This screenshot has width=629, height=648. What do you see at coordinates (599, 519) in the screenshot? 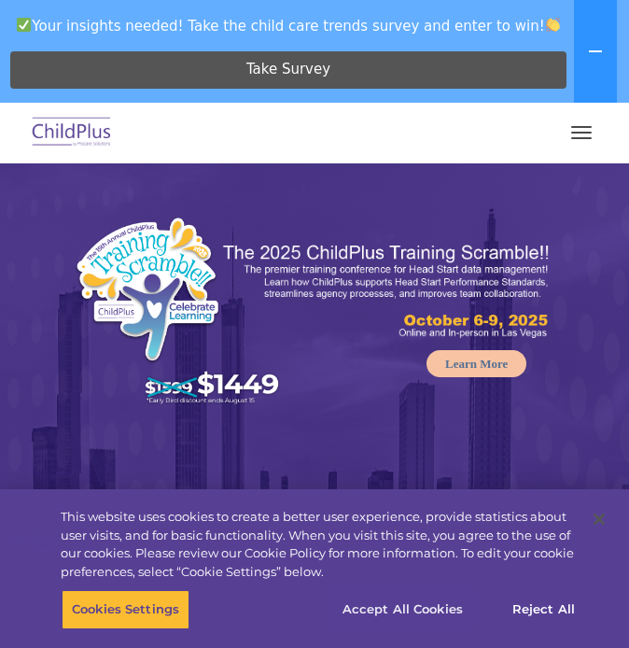
I see `button: Close` at bounding box center [599, 519].